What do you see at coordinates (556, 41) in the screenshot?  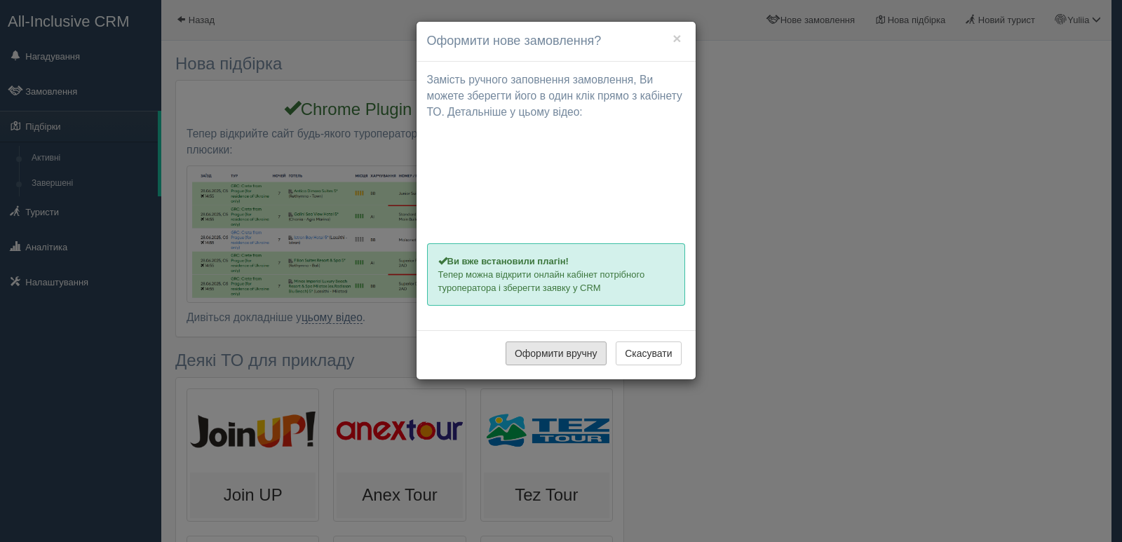 I see `h4: Оформити нове замовлення?` at bounding box center [556, 41].